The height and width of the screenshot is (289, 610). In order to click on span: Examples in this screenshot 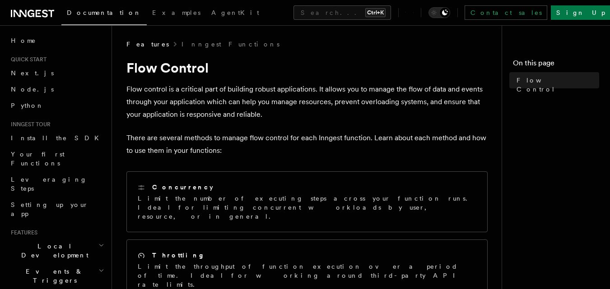, I will do `click(176, 13)`.